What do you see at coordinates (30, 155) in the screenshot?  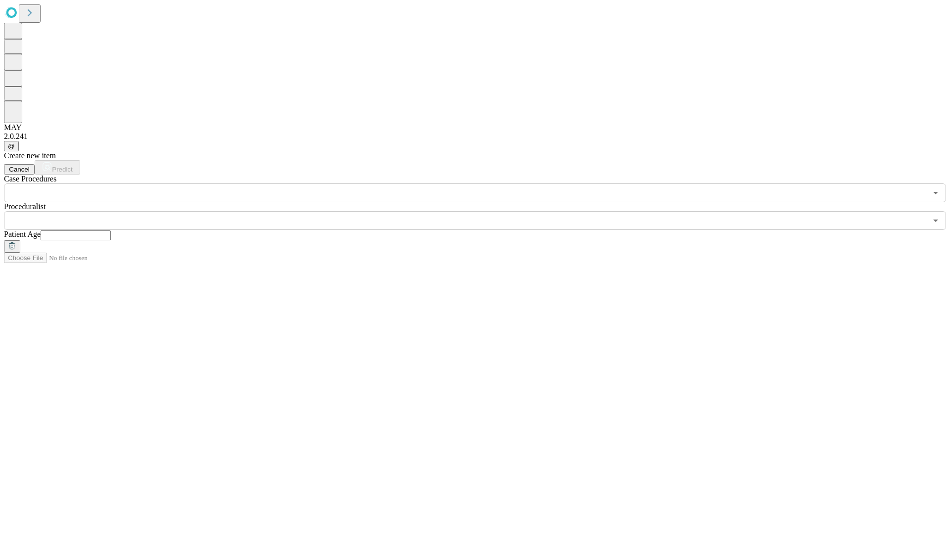 I see `span: Create new item` at bounding box center [30, 155].